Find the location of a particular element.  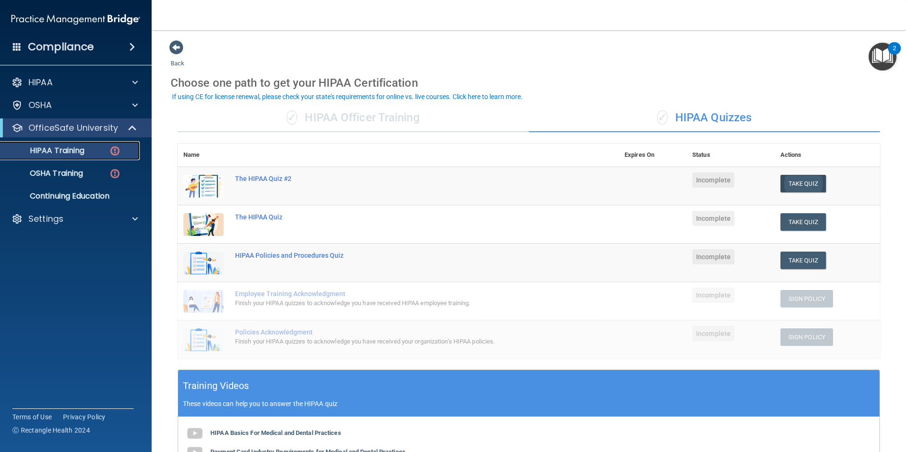

p: Settings is located at coordinates (46, 219).